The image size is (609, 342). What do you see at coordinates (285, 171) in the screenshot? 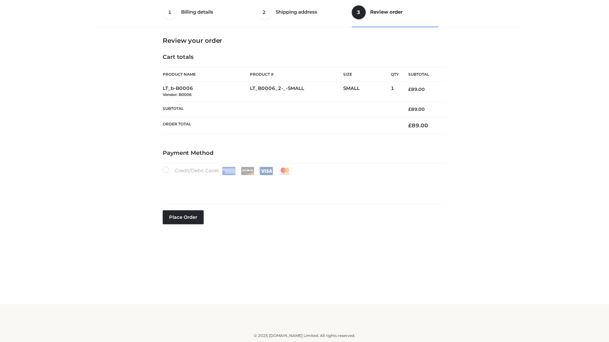
I see `img: Mastercard` at bounding box center [285, 171].